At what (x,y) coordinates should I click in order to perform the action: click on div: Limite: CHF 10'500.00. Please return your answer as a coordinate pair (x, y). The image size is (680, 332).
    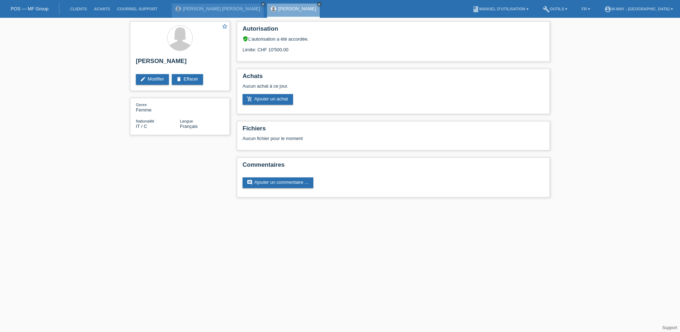
    Looking at the image, I should click on (394, 47).